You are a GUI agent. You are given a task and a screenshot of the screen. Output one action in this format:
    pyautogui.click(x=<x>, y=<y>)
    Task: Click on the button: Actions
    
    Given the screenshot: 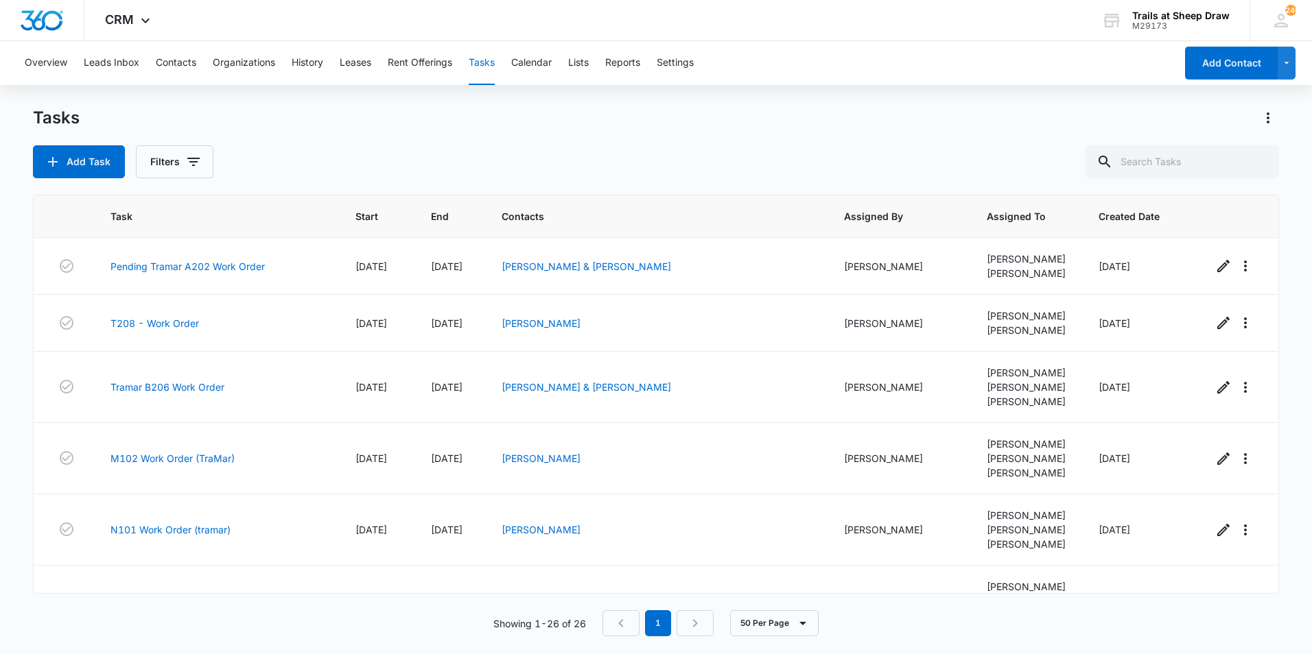 What is the action you would take?
    pyautogui.click(x=1268, y=118)
    